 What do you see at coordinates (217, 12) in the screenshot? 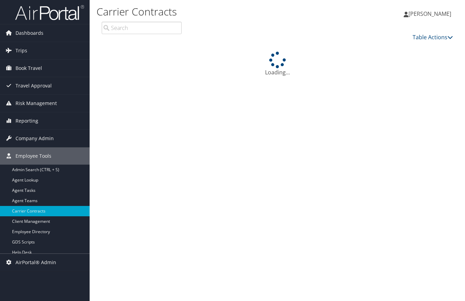
I see `h1: Carrier Contracts` at bounding box center [217, 12].